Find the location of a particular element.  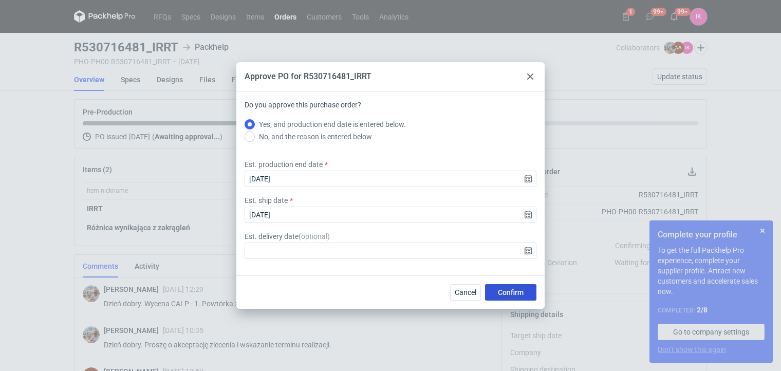

div: Approve PO for R530716481_IRRT is located at coordinates (308, 77).